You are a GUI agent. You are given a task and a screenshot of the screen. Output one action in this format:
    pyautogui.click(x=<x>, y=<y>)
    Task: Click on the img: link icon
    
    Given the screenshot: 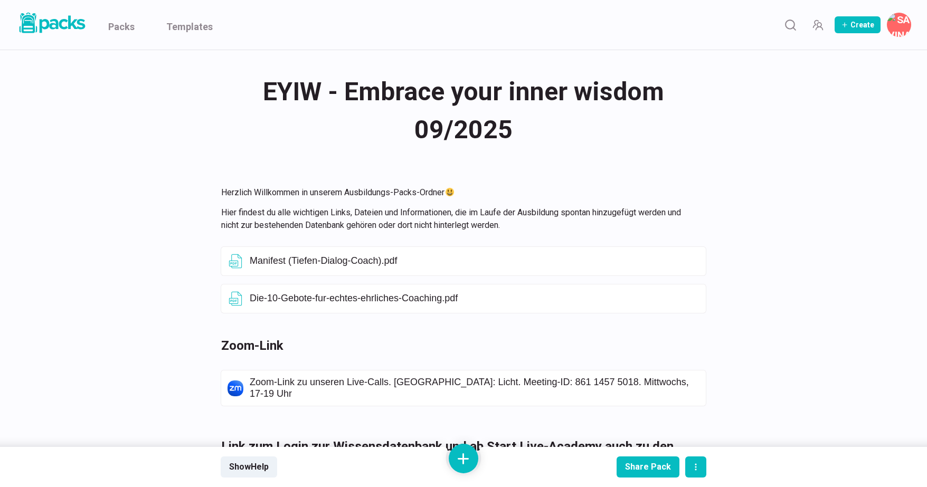 What is the action you would take?
    pyautogui.click(x=235, y=388)
    